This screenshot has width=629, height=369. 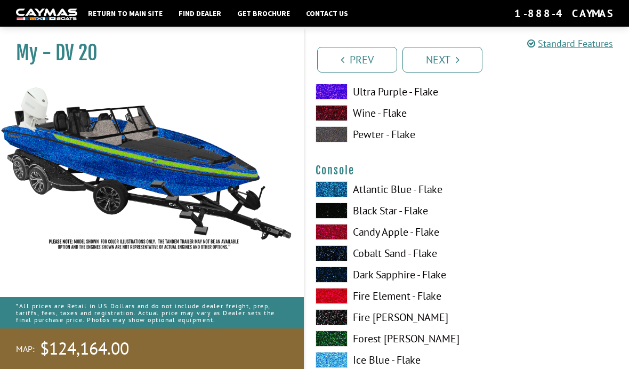 I want to click on label: Fire Element - Flake, so click(x=386, y=296).